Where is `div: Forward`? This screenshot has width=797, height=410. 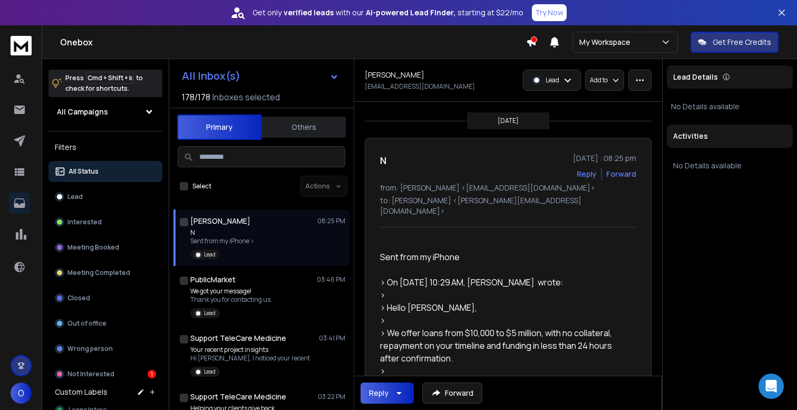
div: Forward is located at coordinates (621, 174).